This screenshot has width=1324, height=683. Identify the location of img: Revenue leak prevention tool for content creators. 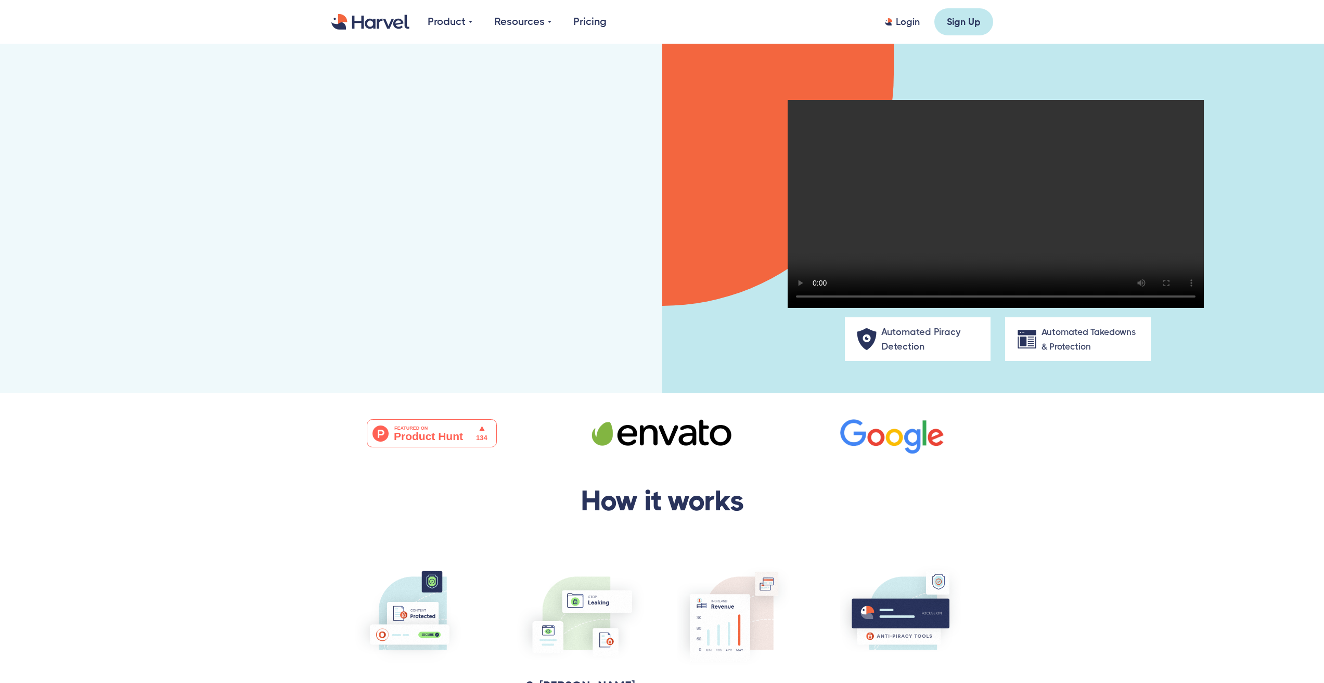
(581, 616).